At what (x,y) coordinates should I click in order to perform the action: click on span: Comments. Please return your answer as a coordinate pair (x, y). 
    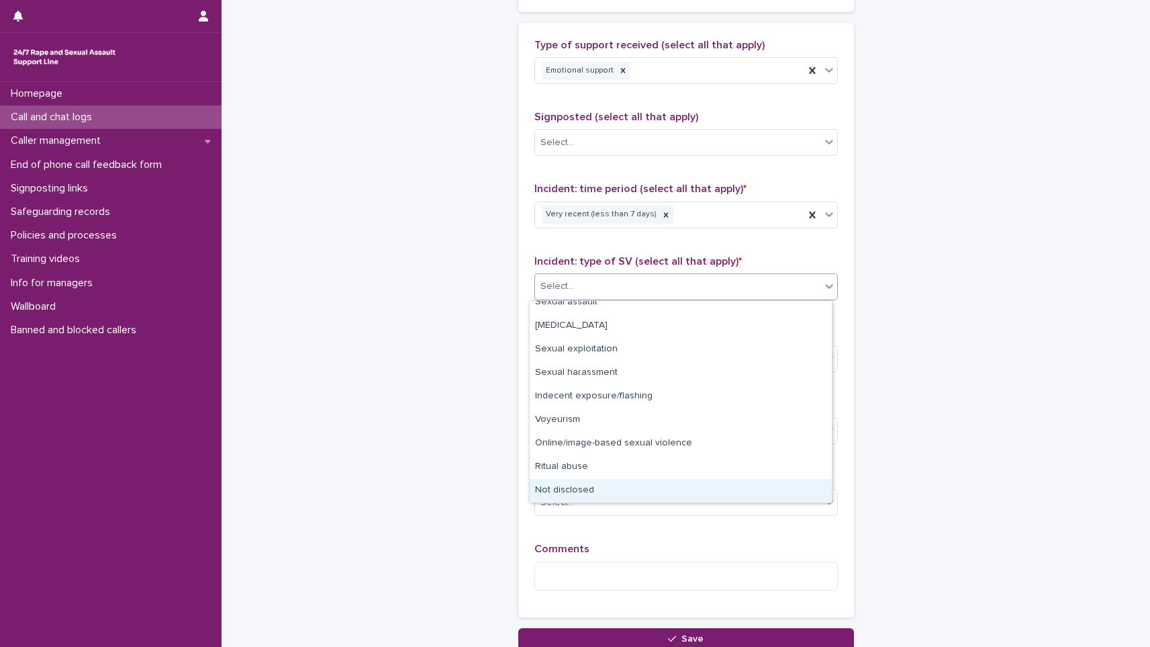
    Looking at the image, I should click on (562, 549).